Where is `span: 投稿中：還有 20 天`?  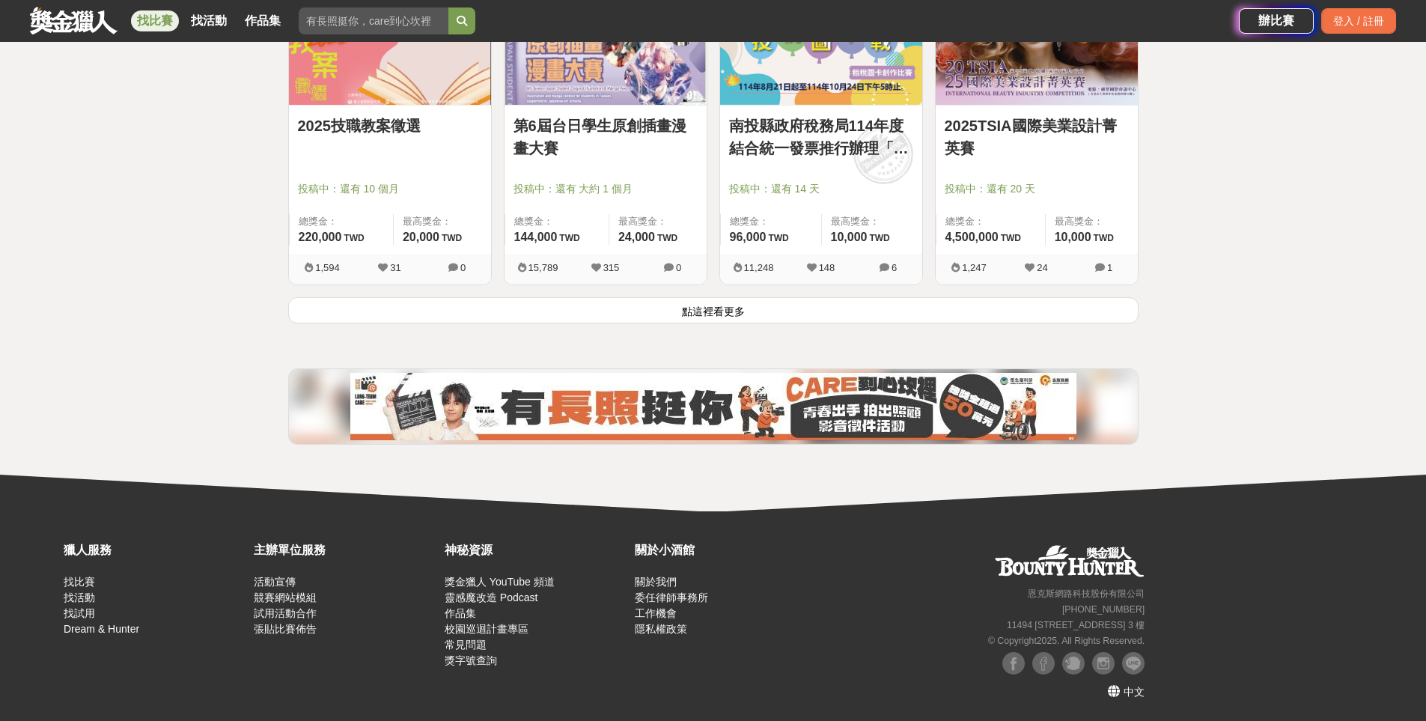
span: 投稿中：還有 20 天 is located at coordinates (1037, 189).